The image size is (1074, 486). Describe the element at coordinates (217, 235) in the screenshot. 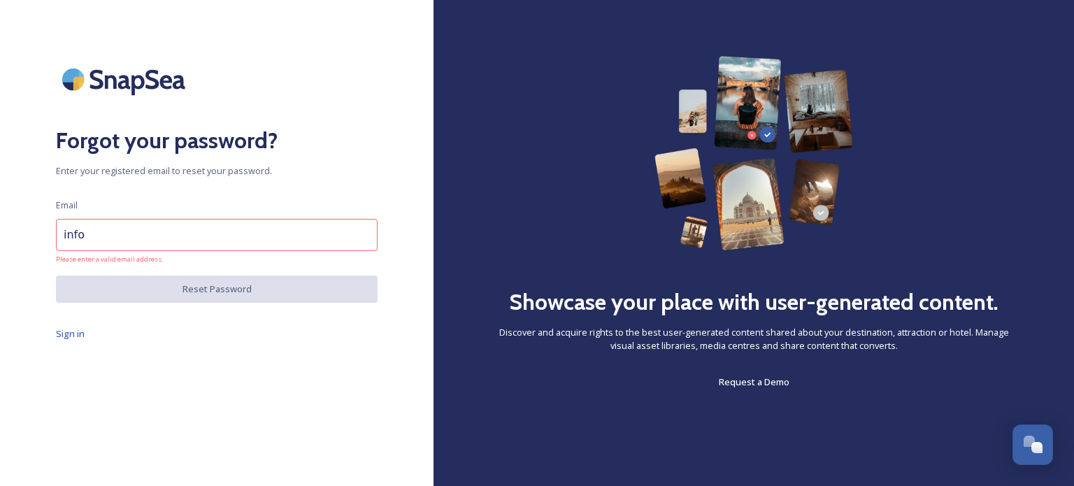

I see `input: john.doe@snapsea.io` at that location.